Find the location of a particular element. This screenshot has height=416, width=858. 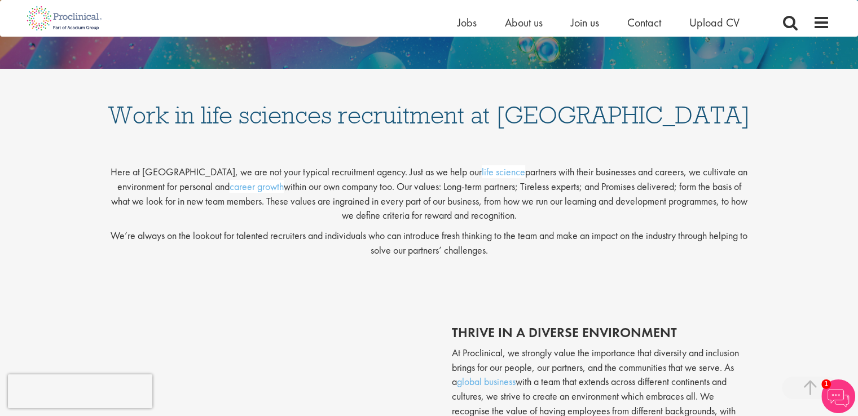

span: Jobs is located at coordinates (467, 23).